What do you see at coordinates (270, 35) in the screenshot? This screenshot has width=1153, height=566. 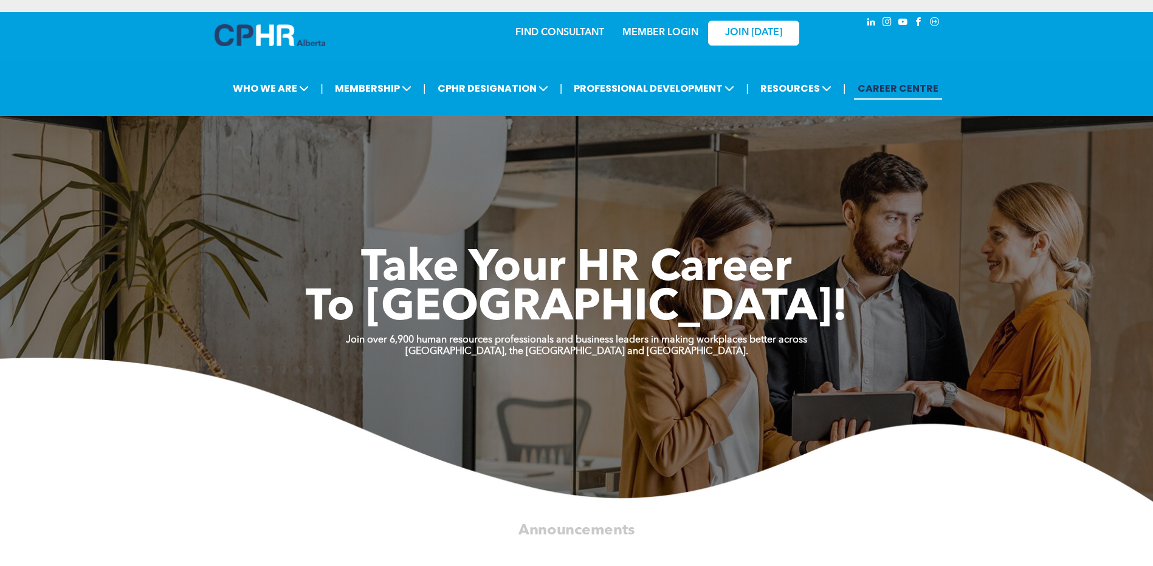 I see `img: A blue and white logo for cp alberta` at bounding box center [270, 35].